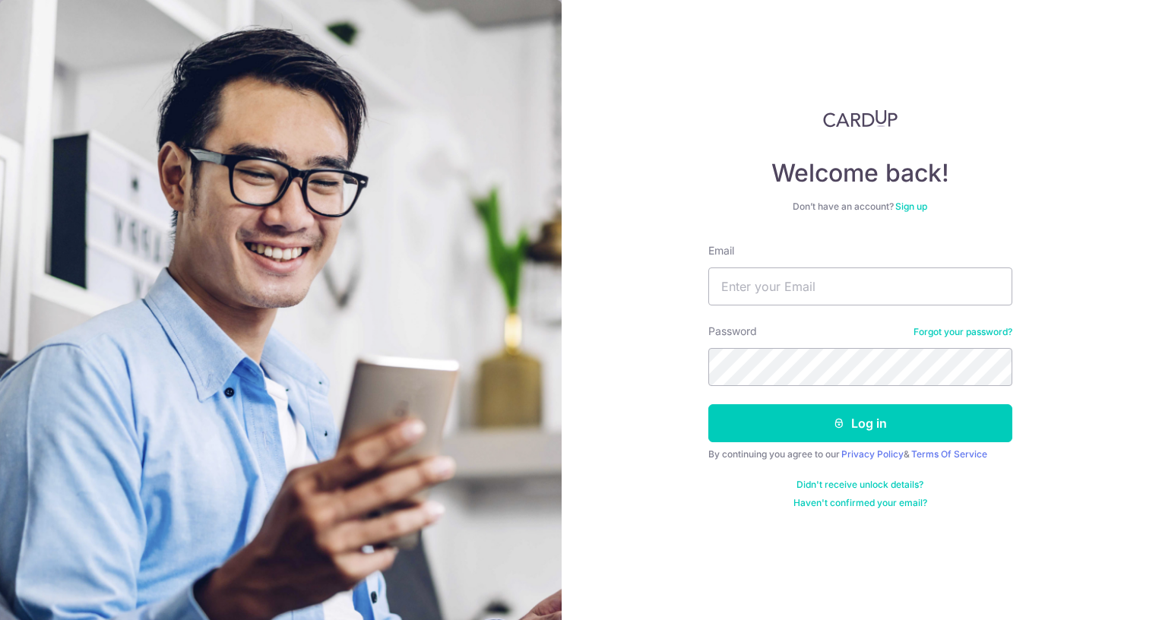 The height and width of the screenshot is (620, 1159). I want to click on label: Email, so click(721, 251).